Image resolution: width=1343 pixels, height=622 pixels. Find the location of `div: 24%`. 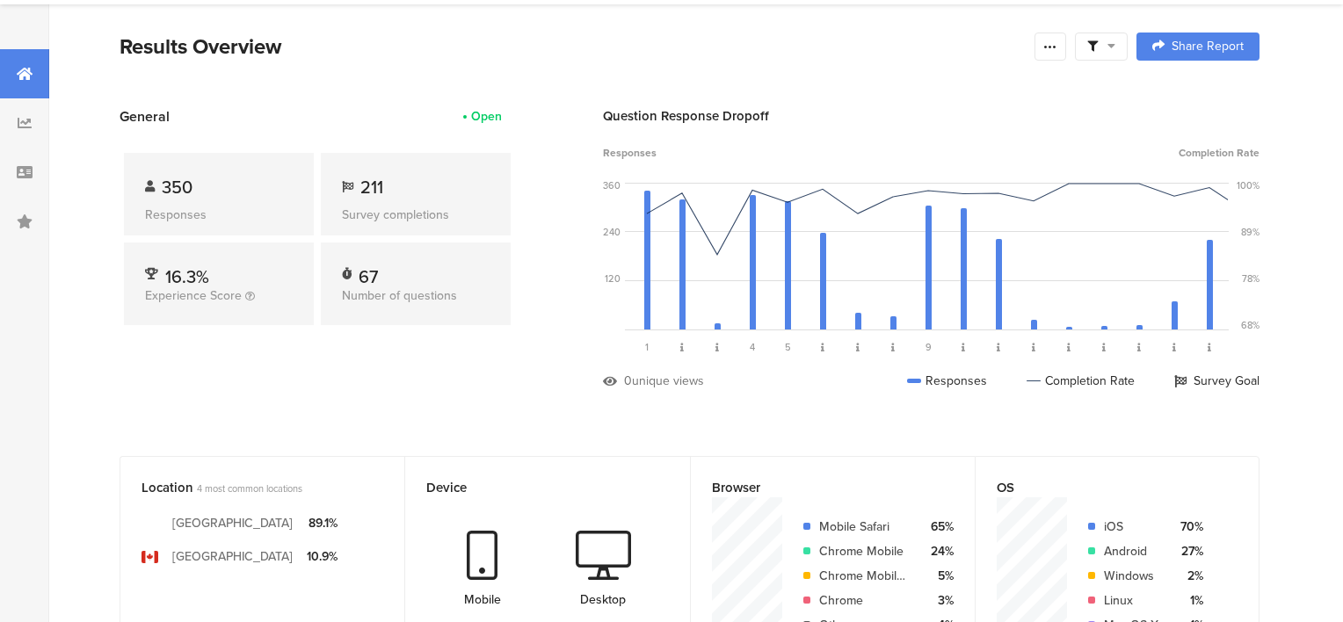

div: 24% is located at coordinates (938, 551).